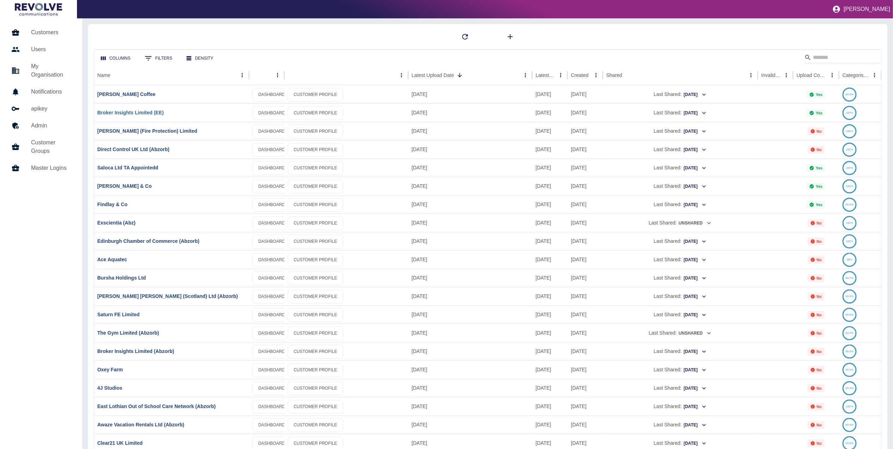 This screenshot has height=449, width=893. What do you see at coordinates (585, 168) in the screenshot?
I see `div: 18 Apr 2025` at bounding box center [585, 168].